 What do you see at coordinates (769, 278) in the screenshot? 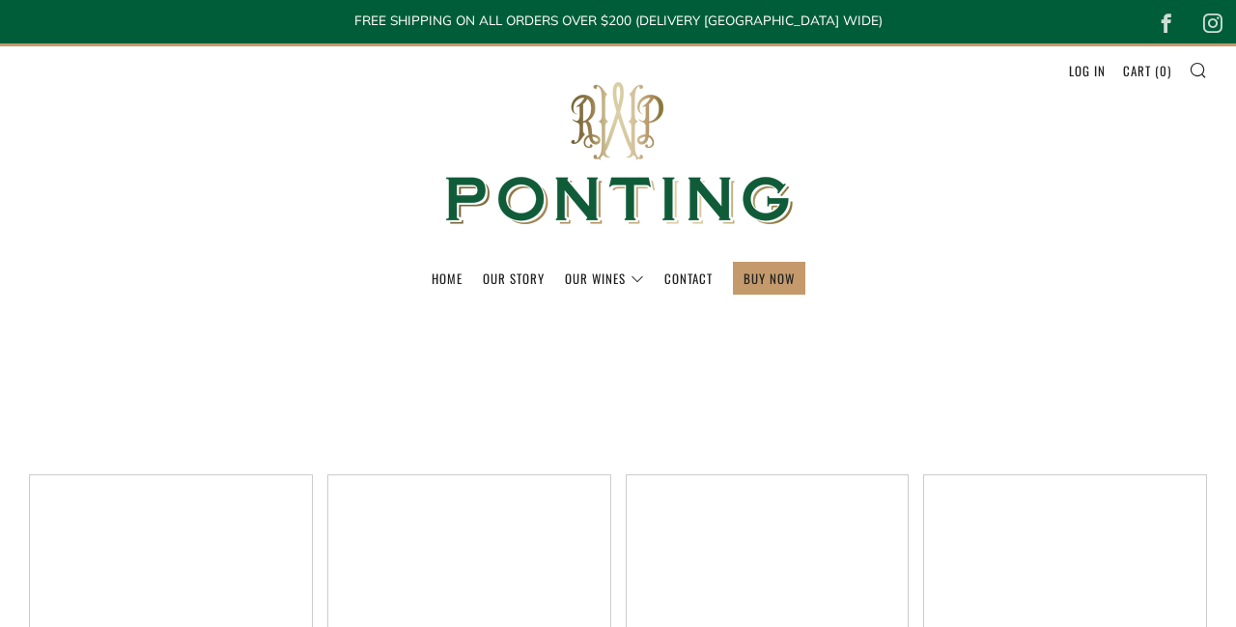
I see `a: BUY NOW` at bounding box center [769, 278].